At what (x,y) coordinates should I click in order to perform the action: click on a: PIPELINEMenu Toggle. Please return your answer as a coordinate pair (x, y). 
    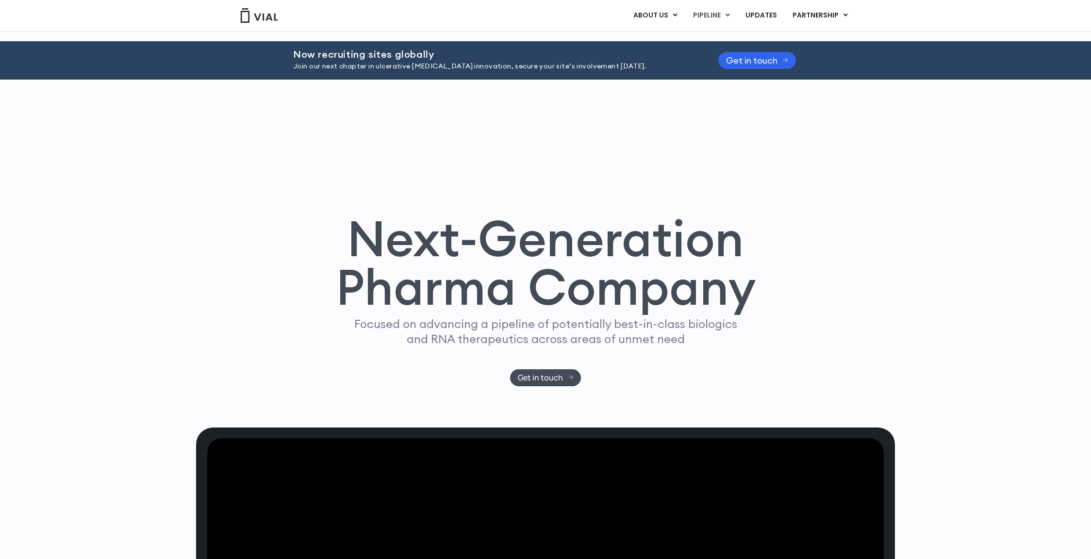
    Looking at the image, I should click on (711, 16).